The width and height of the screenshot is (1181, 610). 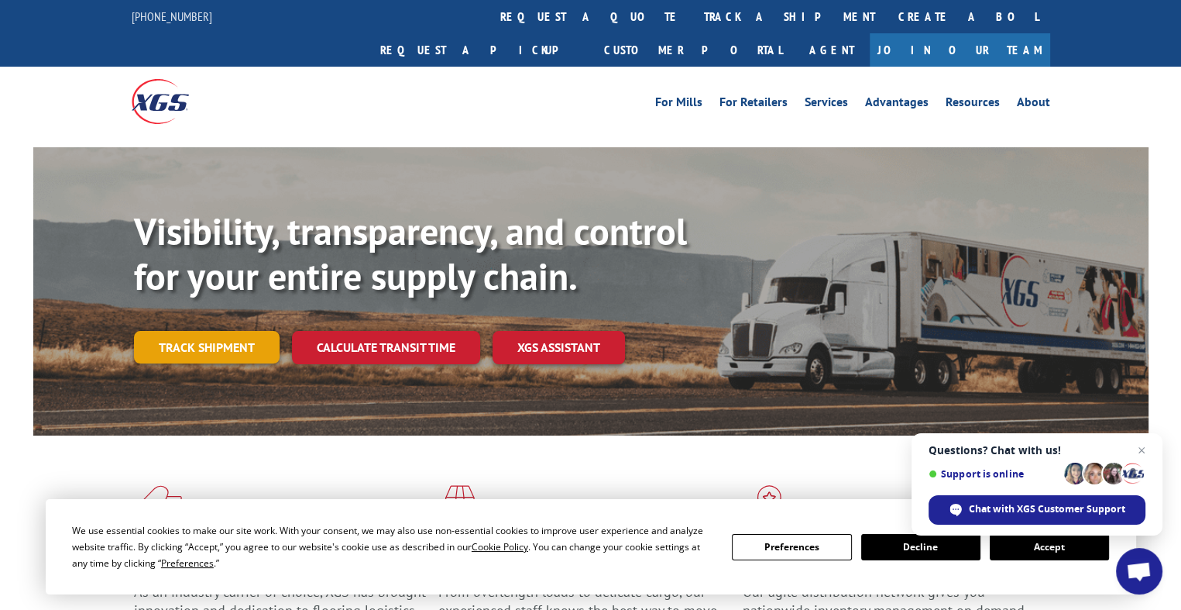 What do you see at coordinates (456, 505) in the screenshot?
I see `img: xgs-icon-focused-on-flooring-red` at bounding box center [456, 505].